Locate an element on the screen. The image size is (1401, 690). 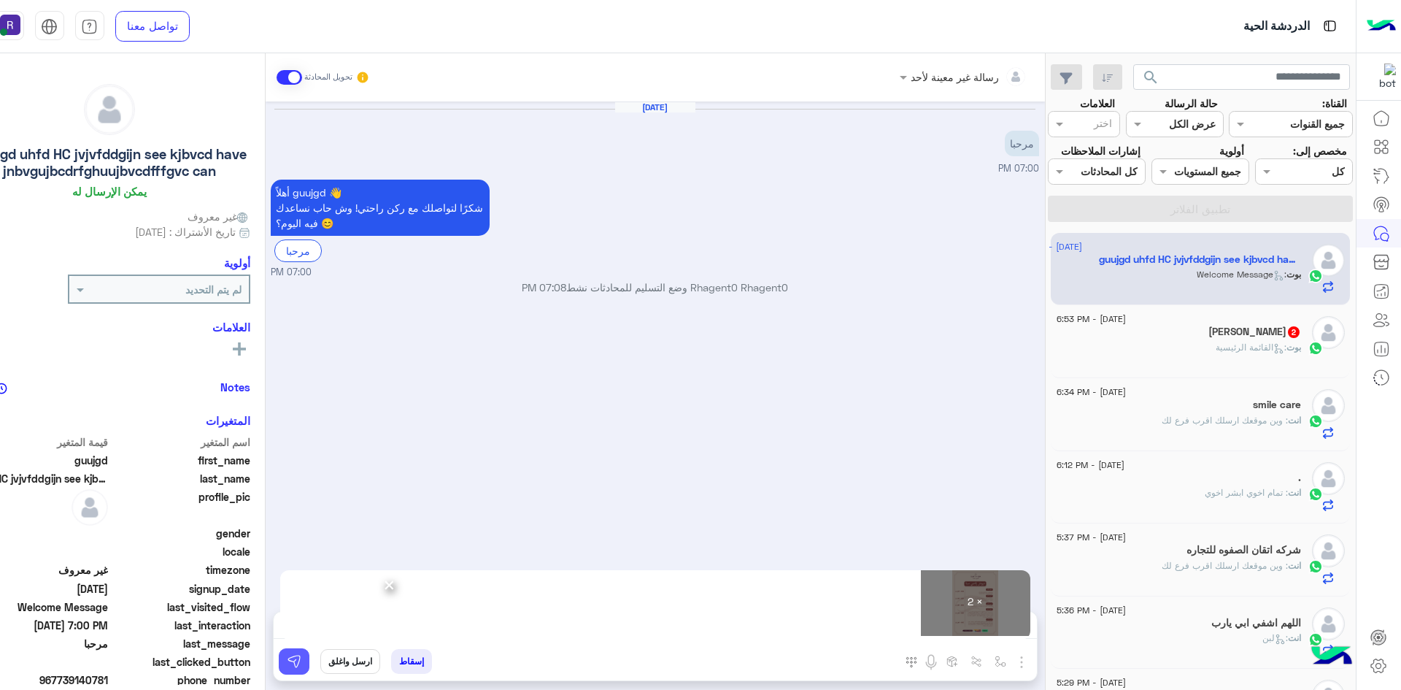
h6: أولوية is located at coordinates (237, 263).